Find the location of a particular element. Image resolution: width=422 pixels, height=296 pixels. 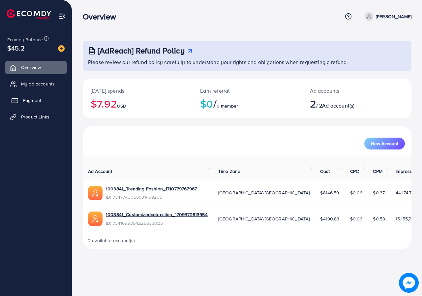

span: 2 available account(s) is located at coordinates (111, 240).